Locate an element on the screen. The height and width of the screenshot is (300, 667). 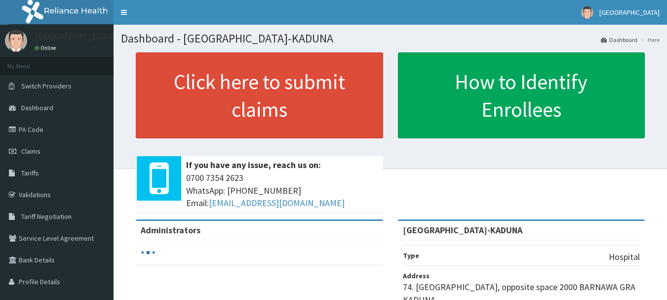
span: Tariff Negotiation is located at coordinates (46, 216).